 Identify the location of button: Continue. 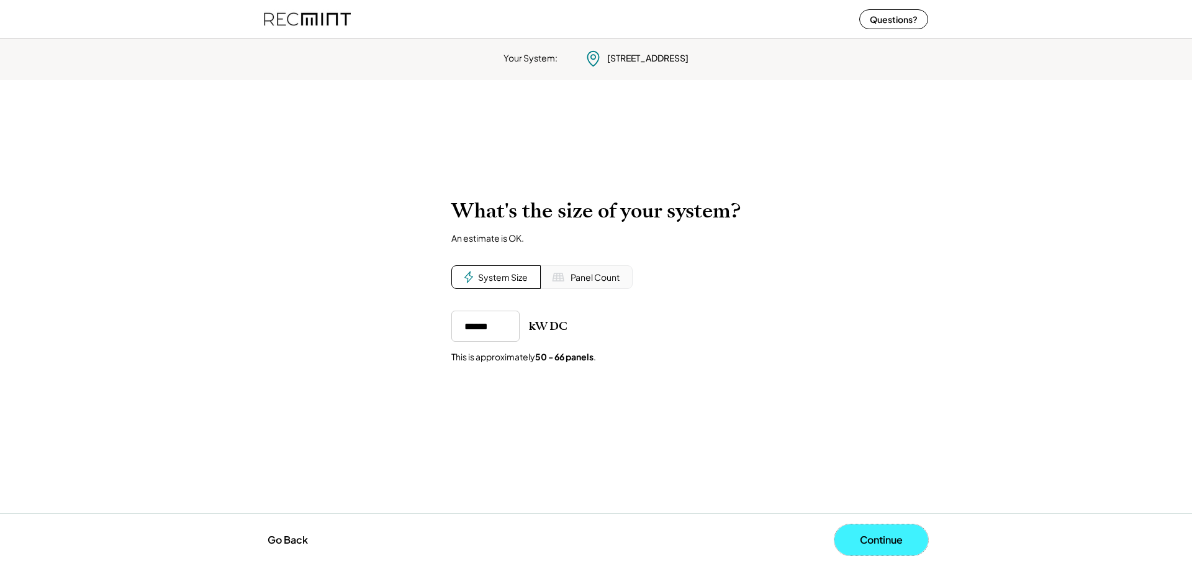
(881, 540).